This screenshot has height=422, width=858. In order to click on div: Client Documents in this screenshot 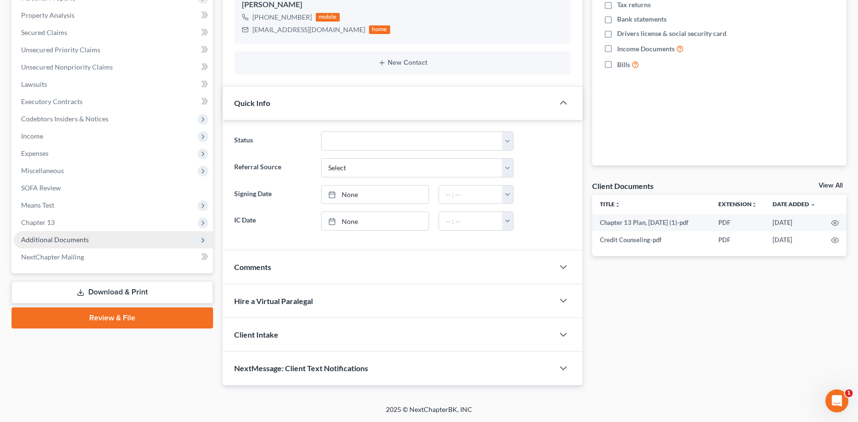, I will do `click(623, 186)`.